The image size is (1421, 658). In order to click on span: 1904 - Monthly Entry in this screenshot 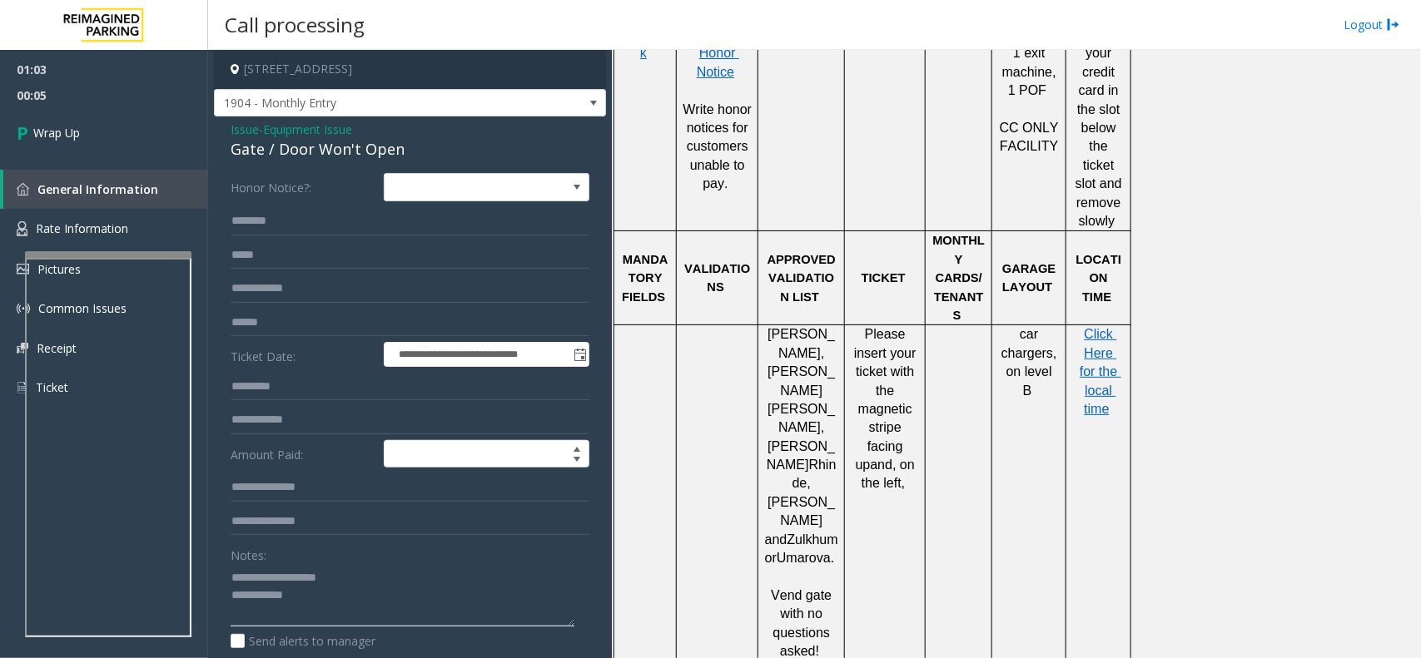, I will do `click(370, 103)`.